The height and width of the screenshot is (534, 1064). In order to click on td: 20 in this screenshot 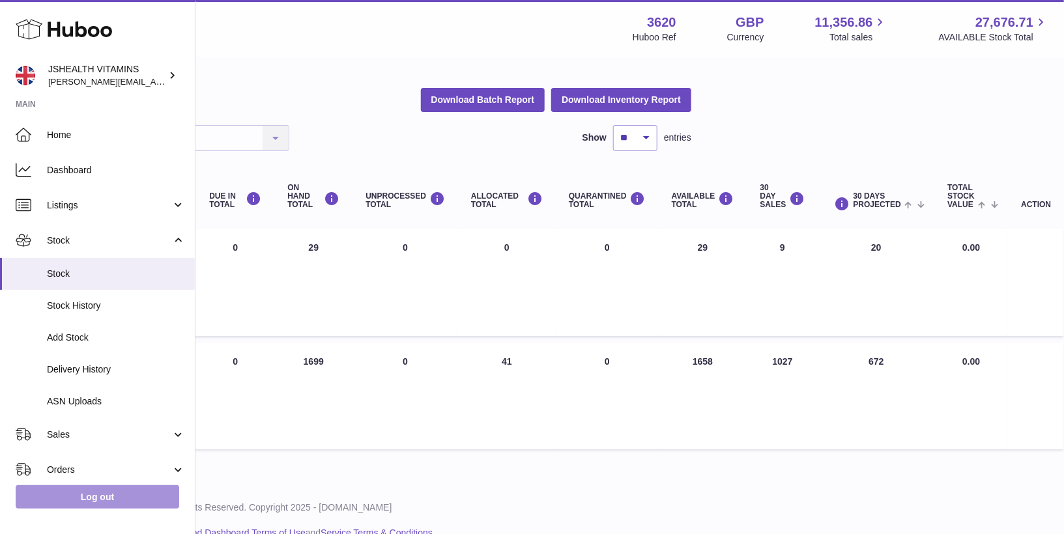, I will do `click(876, 282)`.